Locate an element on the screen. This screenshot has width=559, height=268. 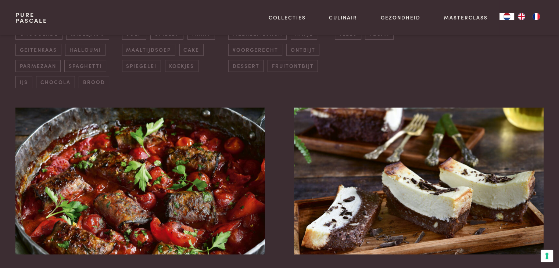
a: PurePascale is located at coordinates (31, 18).